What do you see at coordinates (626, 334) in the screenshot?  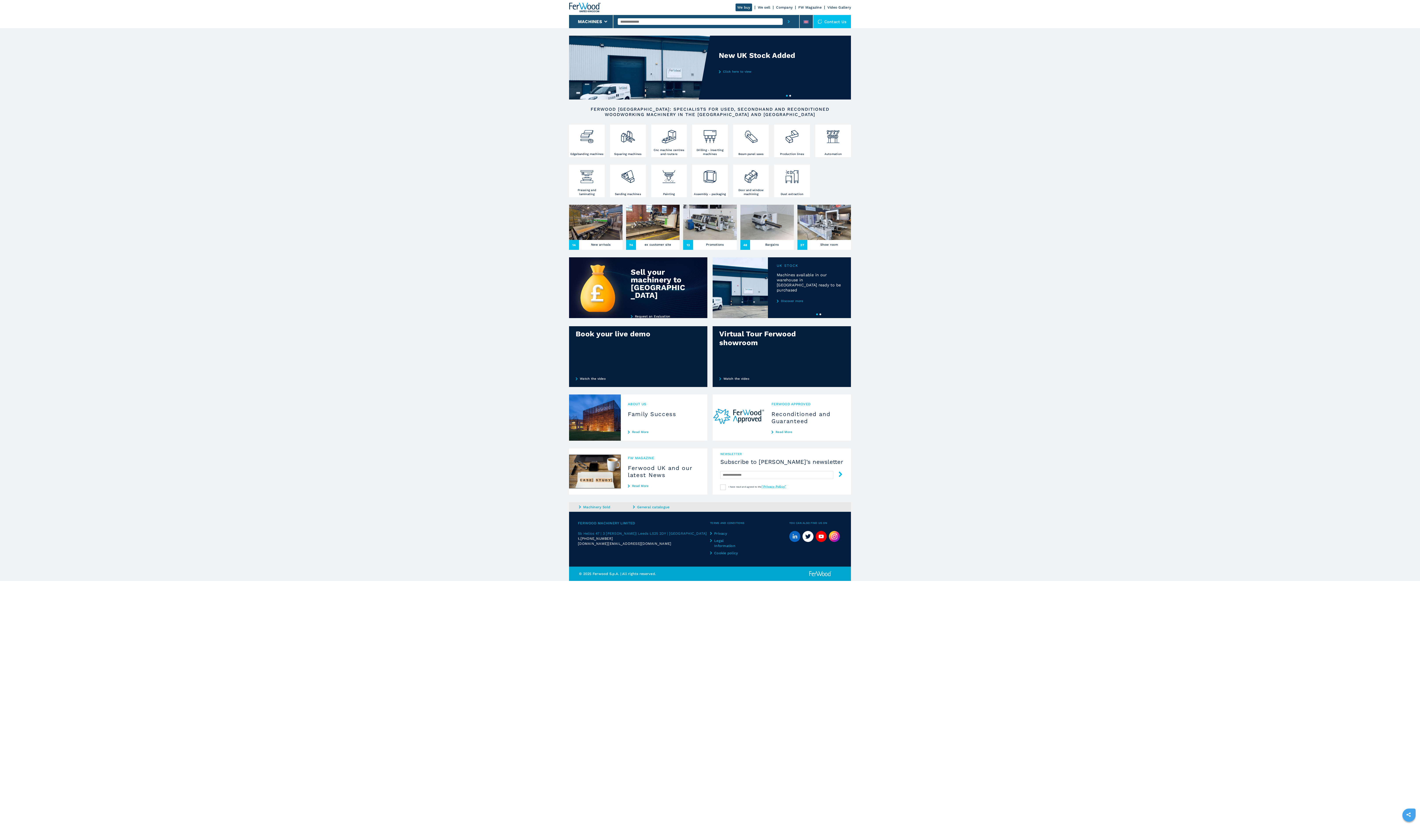 I see `div: Book your live demo` at bounding box center [626, 334].